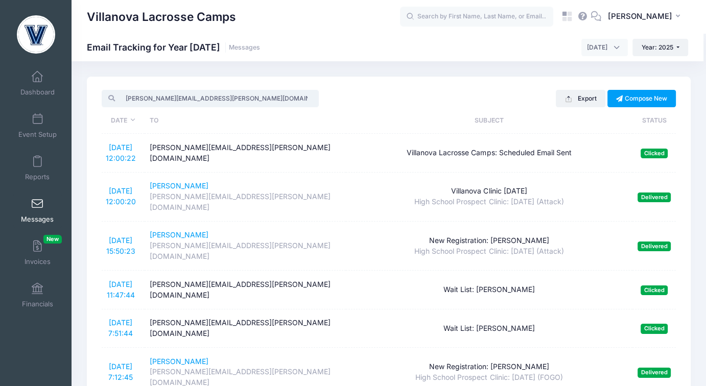  Describe the element at coordinates (654, 121) in the screenshot. I see `th: Status: activate to sort column ascending` at that location.